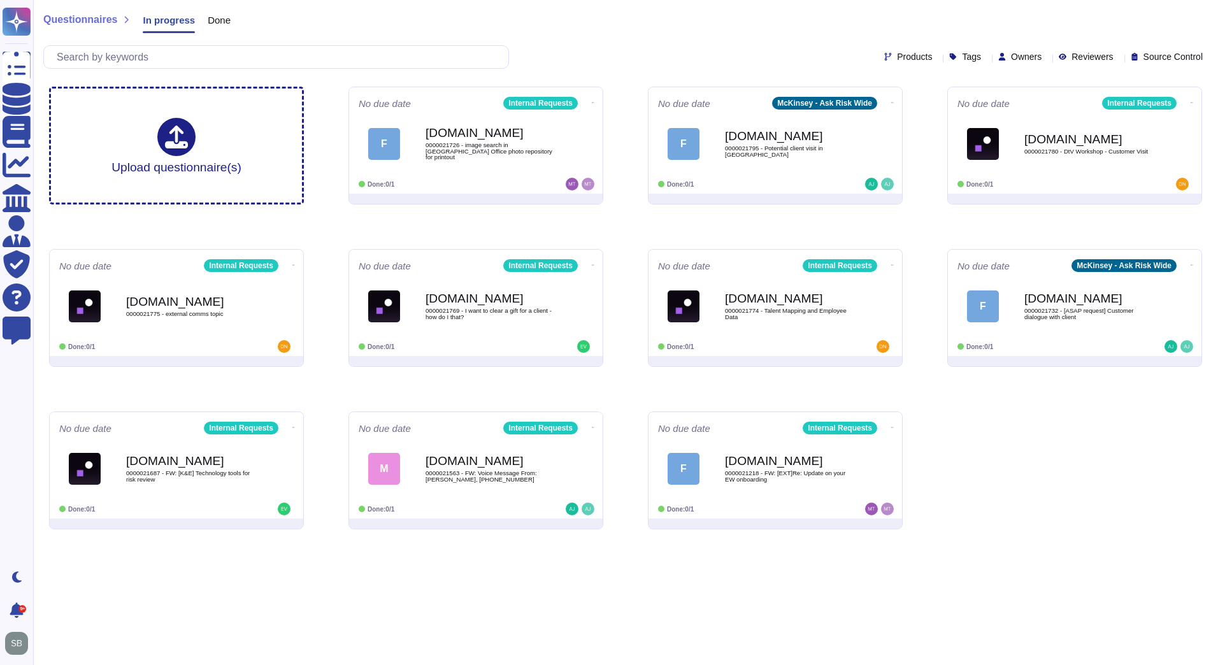  I want to click on span: Source Control, so click(1172, 57).